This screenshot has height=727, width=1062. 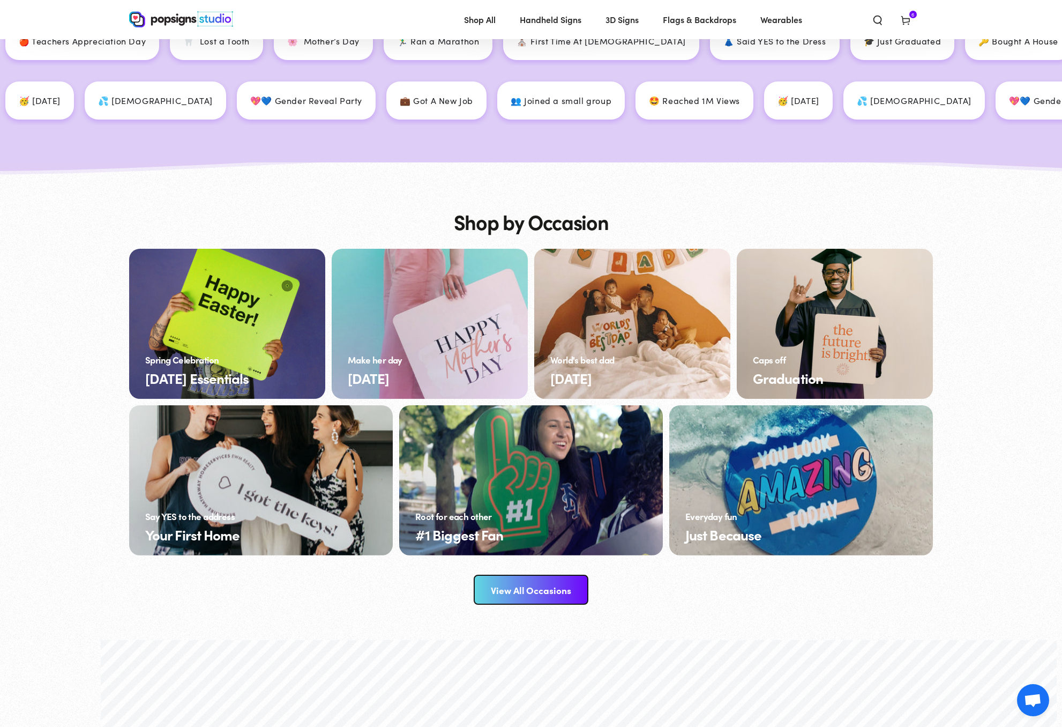 I want to click on p: 💼 Got A New Job, so click(x=477, y=100).